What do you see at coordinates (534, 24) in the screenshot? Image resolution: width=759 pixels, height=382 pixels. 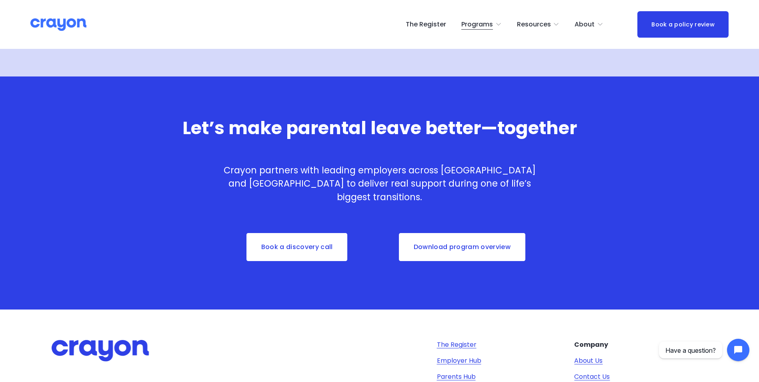 I see `span: Resources` at bounding box center [534, 24].